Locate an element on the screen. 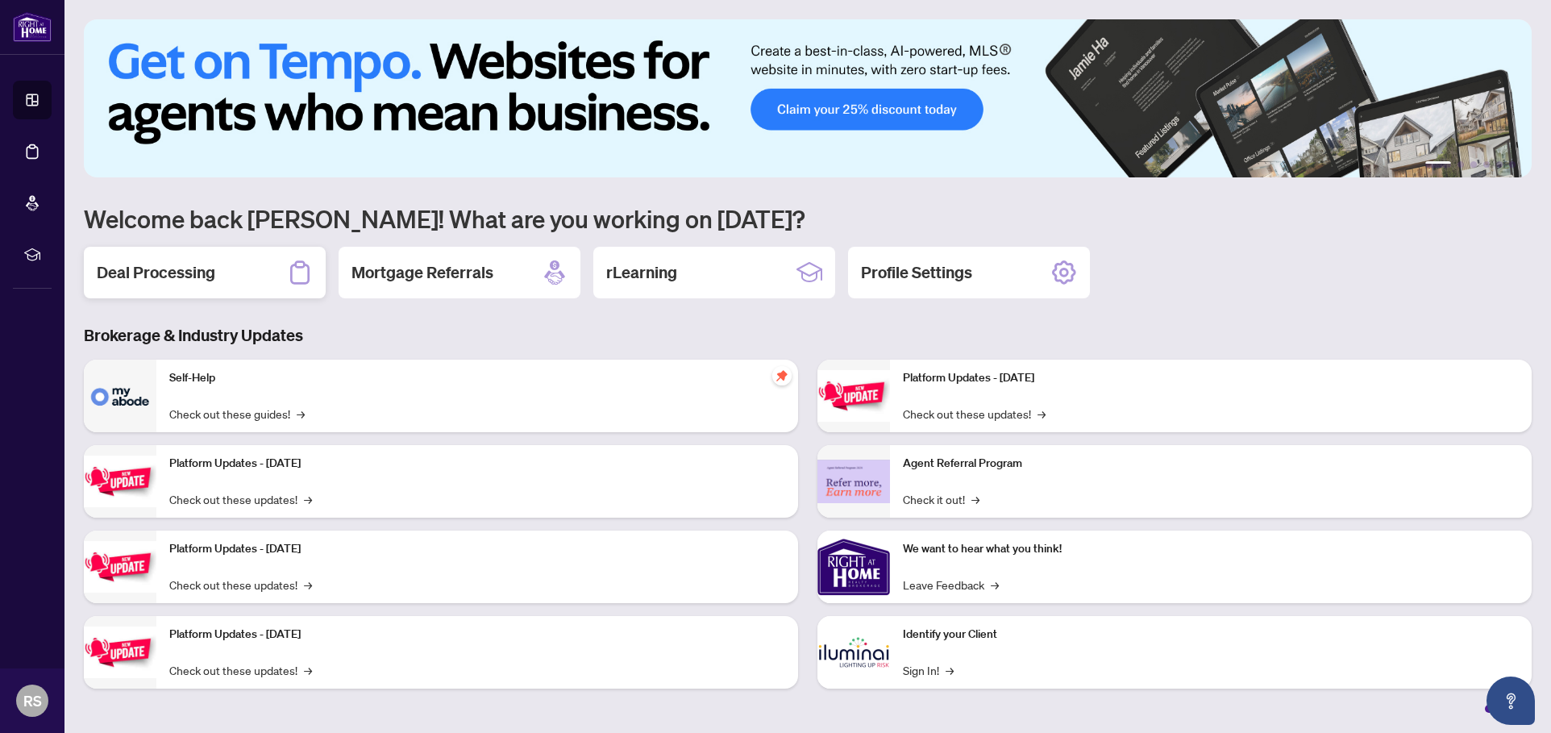 The height and width of the screenshot is (733, 1551). a: Leave Feedback→ is located at coordinates (950, 584).